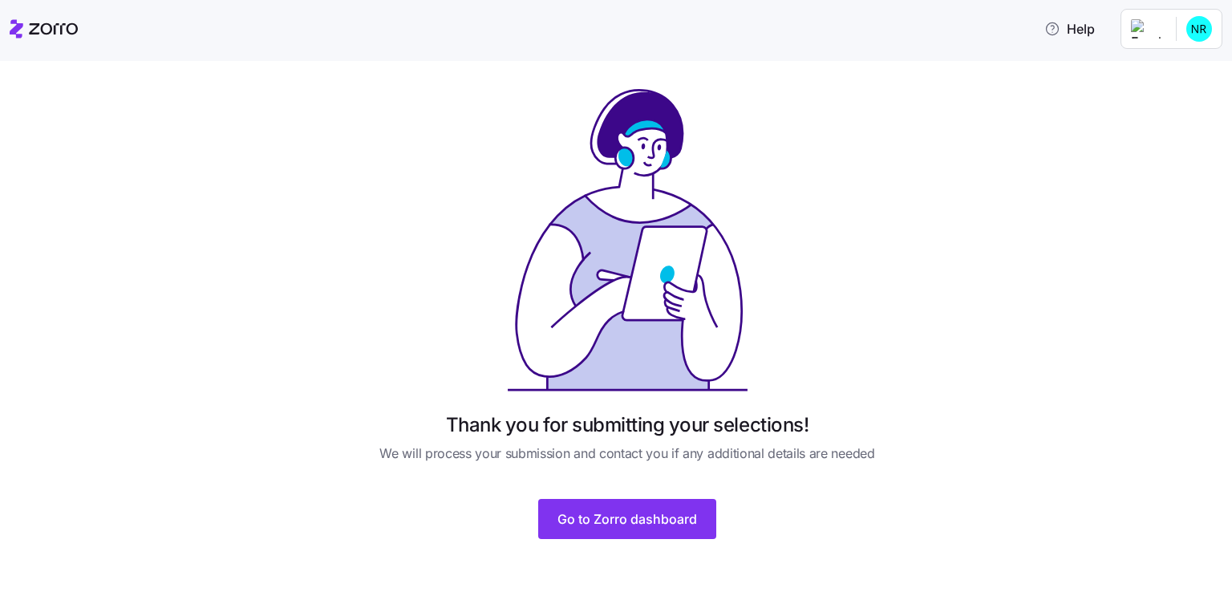  What do you see at coordinates (1147, 29) in the screenshot?
I see `img: Employer logo` at bounding box center [1147, 29].